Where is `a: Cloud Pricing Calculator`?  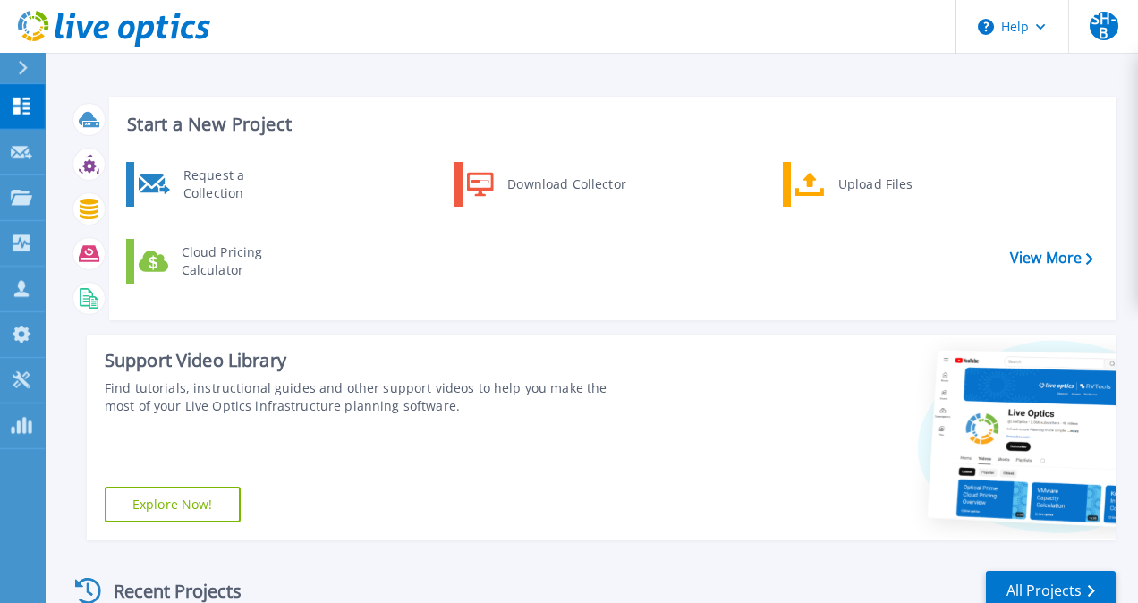
a: Cloud Pricing Calculator is located at coordinates (217, 261).